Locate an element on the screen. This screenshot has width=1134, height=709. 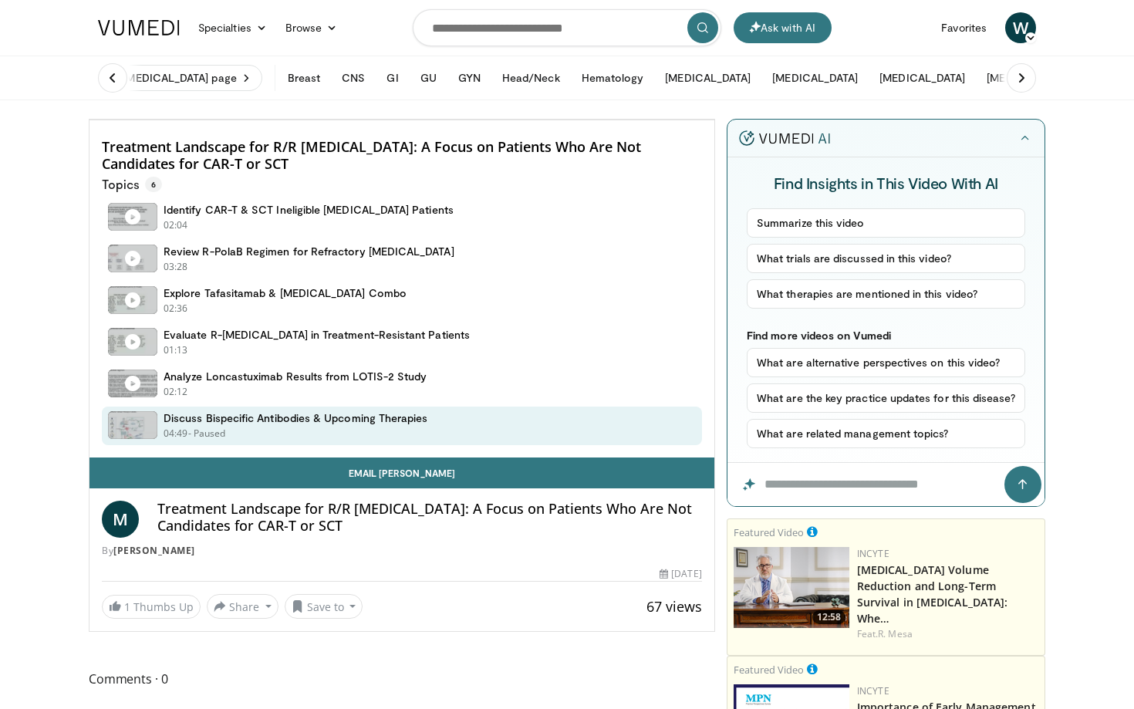
p: - Paused is located at coordinates (207, 434).